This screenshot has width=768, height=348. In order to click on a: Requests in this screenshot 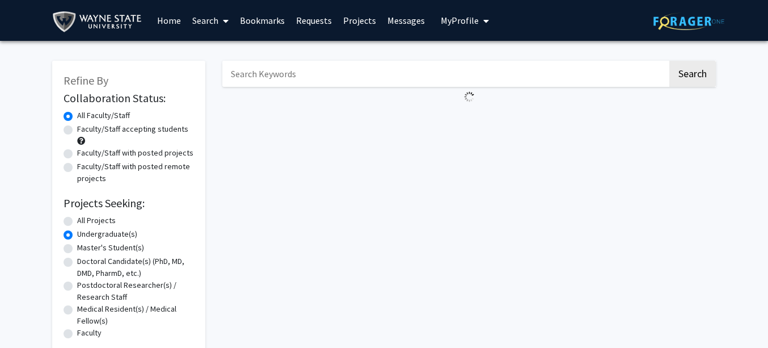, I will do `click(314, 20)`.